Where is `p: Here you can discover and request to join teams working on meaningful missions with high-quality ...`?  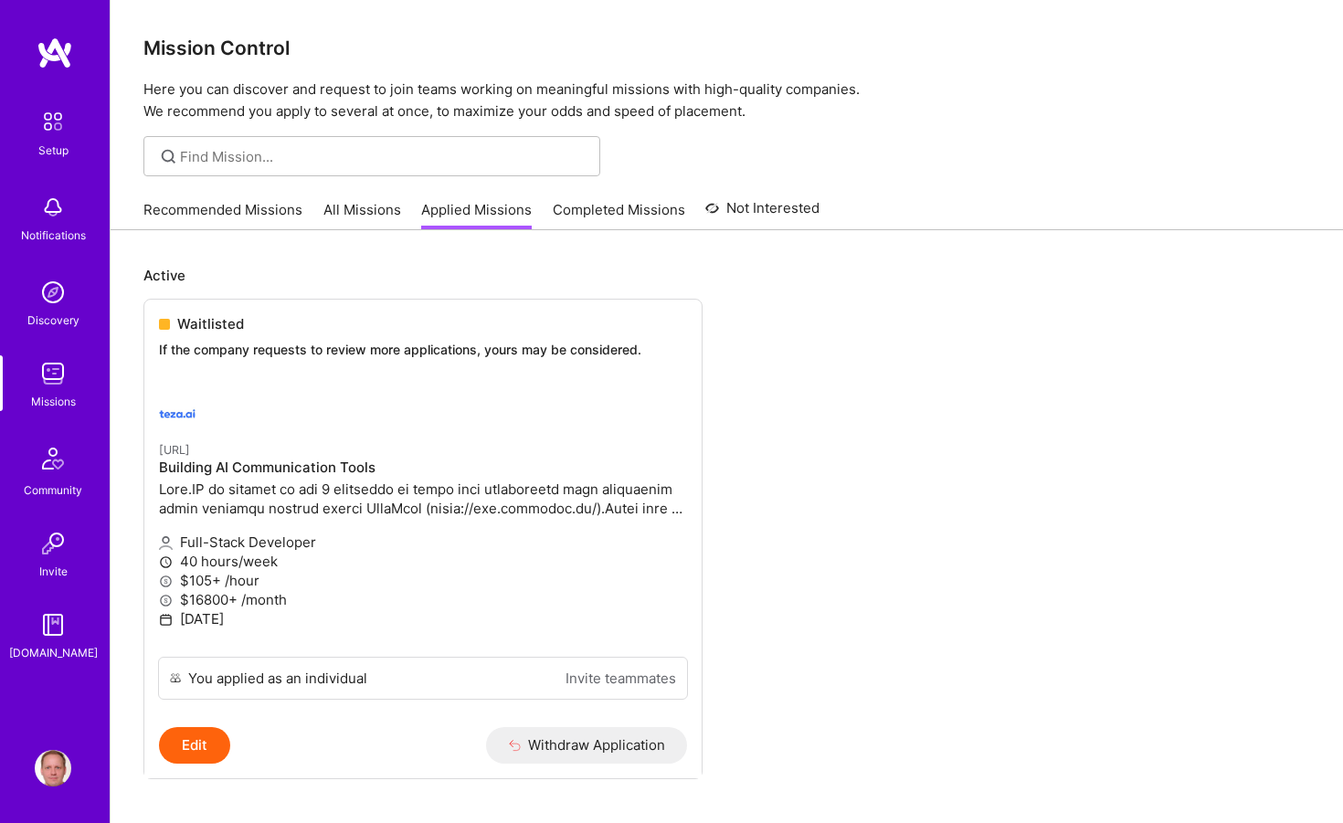 p: Here you can discover and request to join teams working on meaningful missions with high-quality ... is located at coordinates (727, 101).